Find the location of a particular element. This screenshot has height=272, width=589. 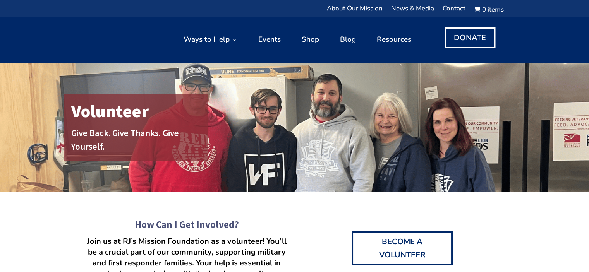

a: Ways to Help is located at coordinates (210, 40).